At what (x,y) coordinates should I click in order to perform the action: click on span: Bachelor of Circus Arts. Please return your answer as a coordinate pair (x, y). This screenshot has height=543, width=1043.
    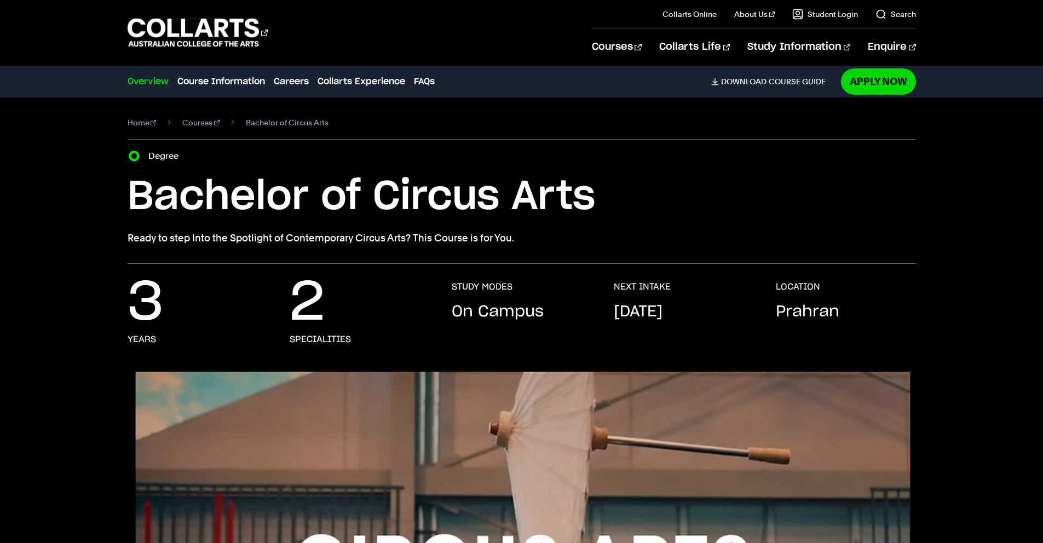
    Looking at the image, I should click on (287, 123).